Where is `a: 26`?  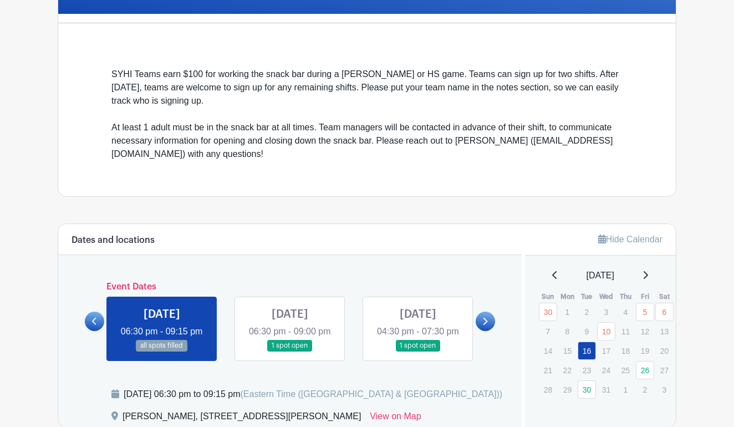 a: 26 is located at coordinates (645, 370).